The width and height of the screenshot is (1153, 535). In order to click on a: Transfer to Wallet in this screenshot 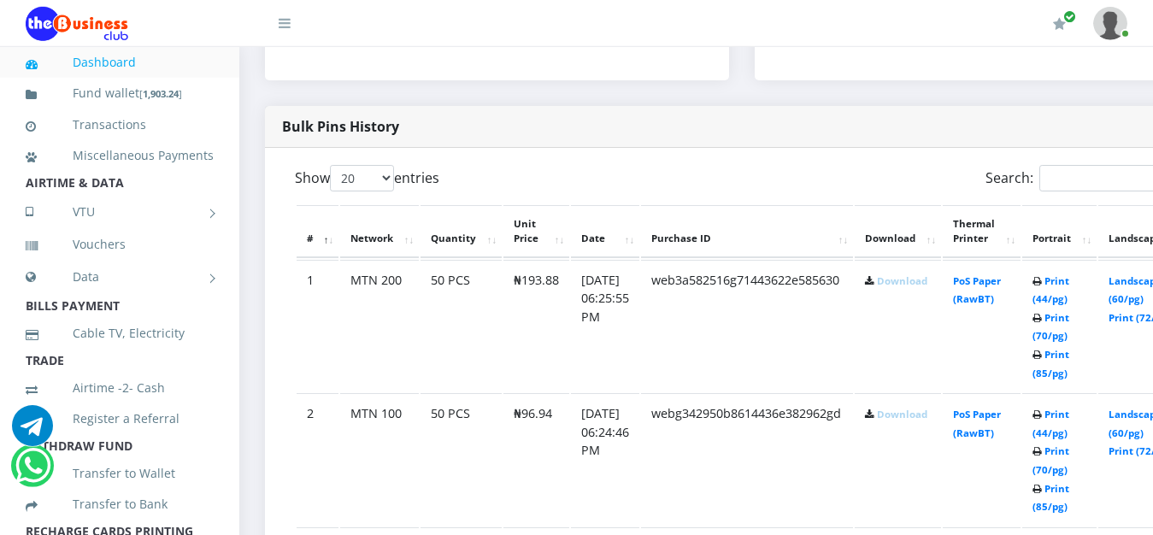, I will do `click(120, 474)`.